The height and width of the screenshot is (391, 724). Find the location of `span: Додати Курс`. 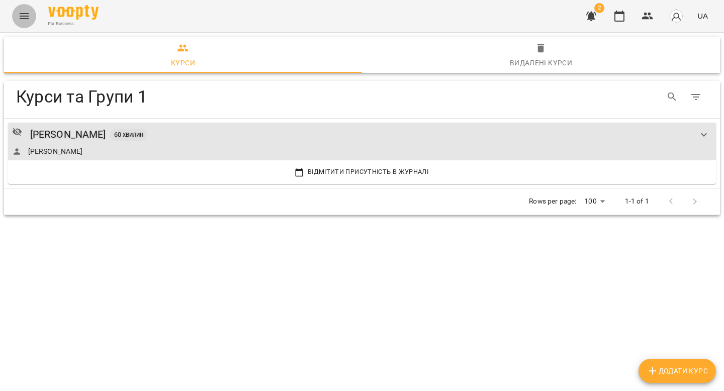

span: Додати Курс is located at coordinates (677, 371).